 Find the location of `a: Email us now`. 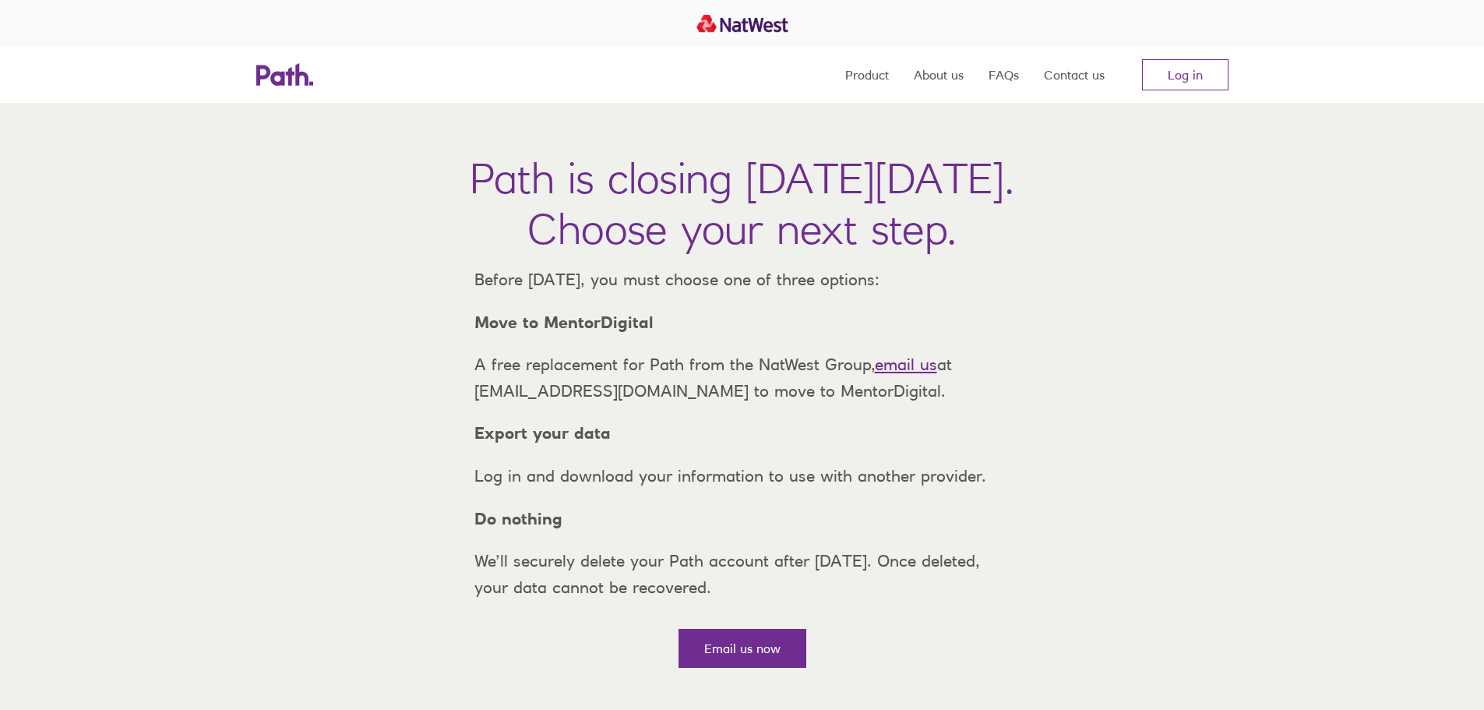

a: Email us now is located at coordinates (743, 648).